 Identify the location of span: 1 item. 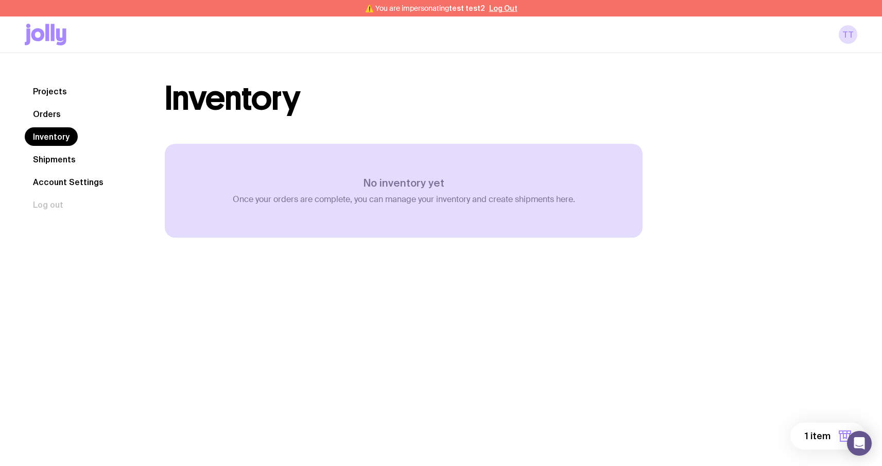
(818, 436).